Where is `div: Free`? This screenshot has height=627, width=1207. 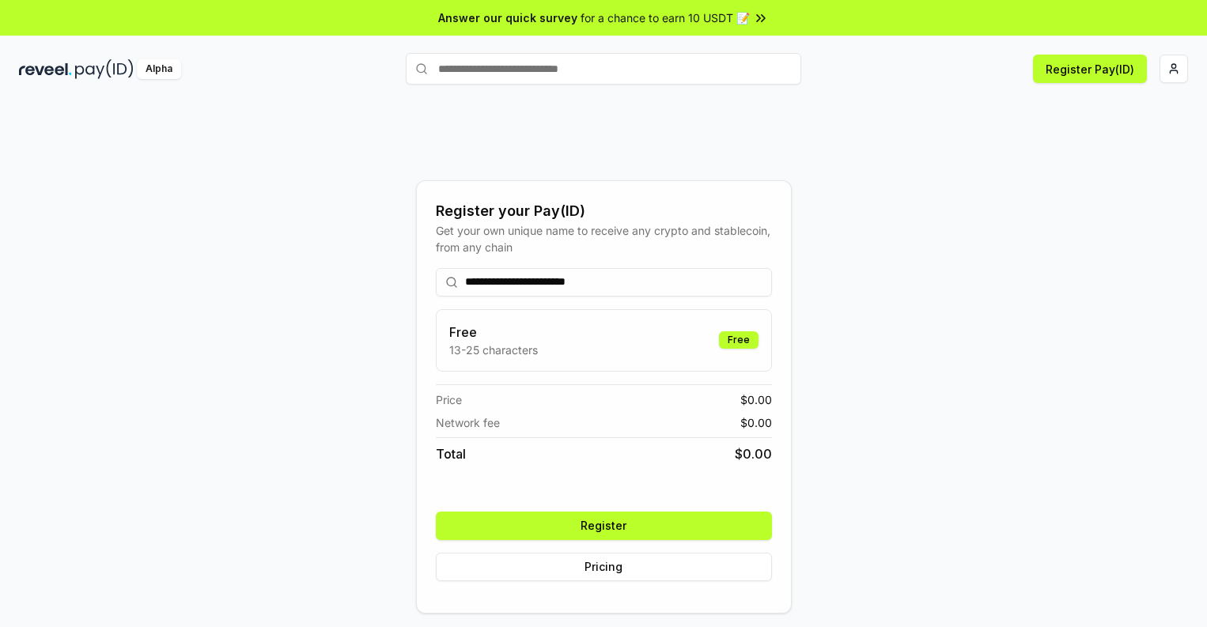
div: Free is located at coordinates (739, 340).